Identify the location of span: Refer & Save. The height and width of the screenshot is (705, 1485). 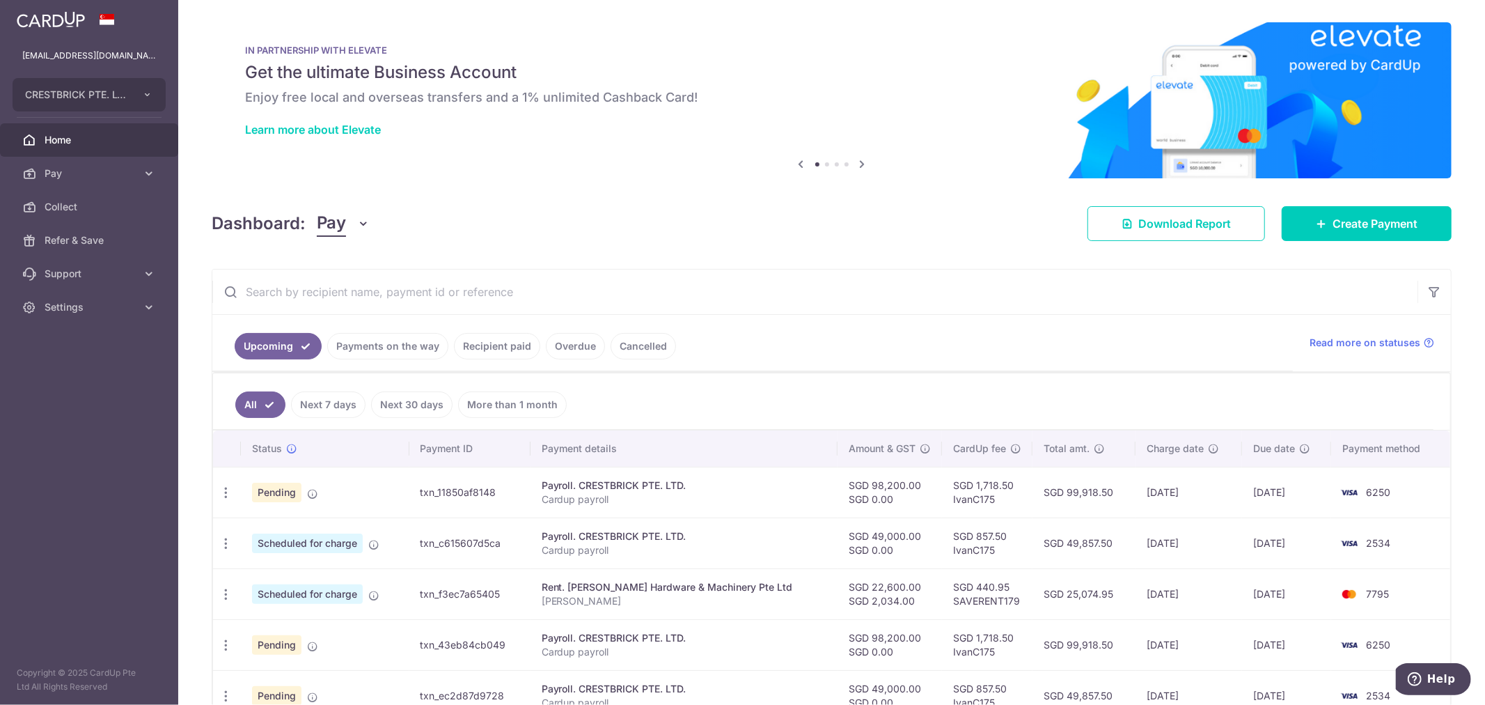
(91, 240).